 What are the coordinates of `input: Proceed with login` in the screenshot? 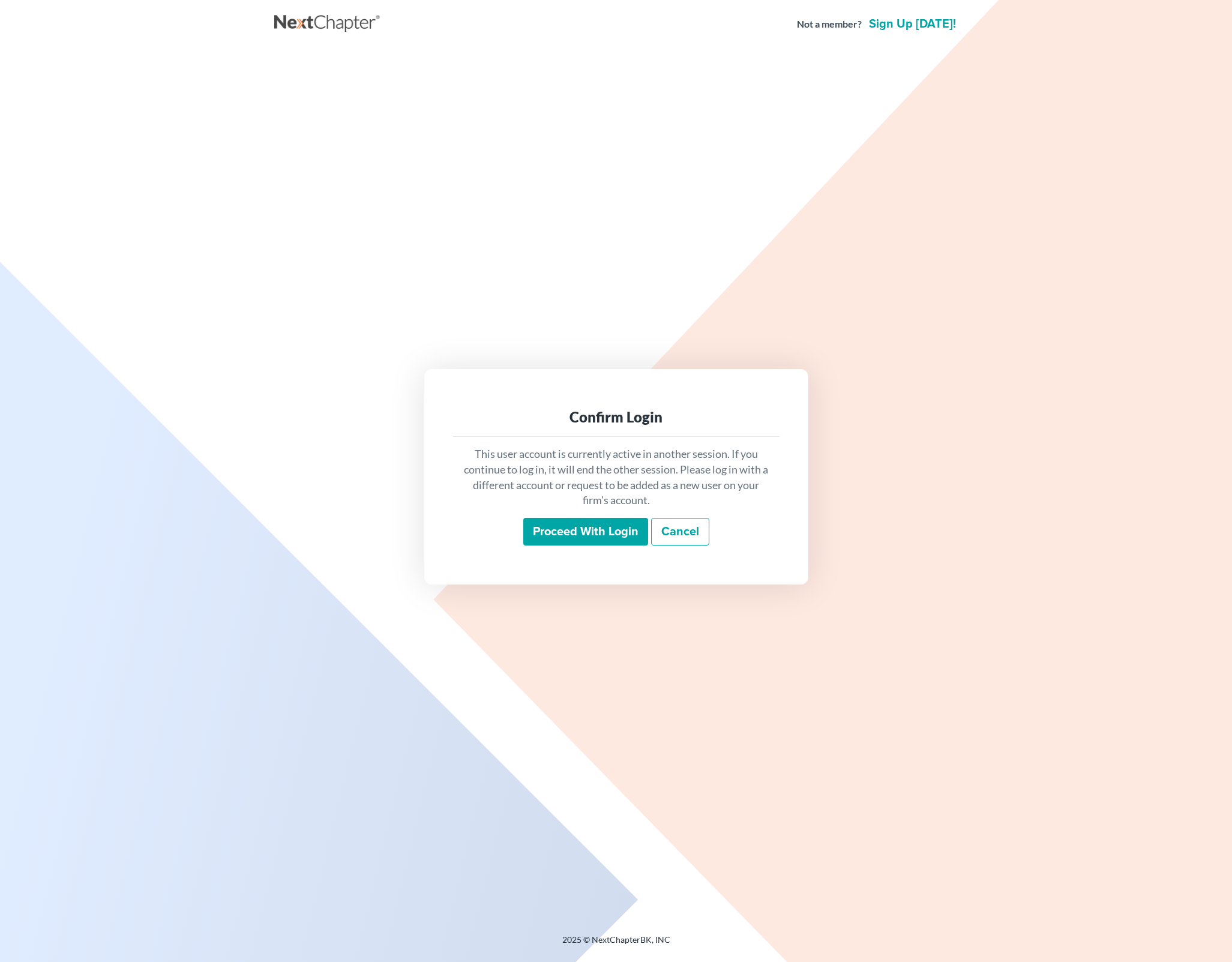 It's located at (586, 532).